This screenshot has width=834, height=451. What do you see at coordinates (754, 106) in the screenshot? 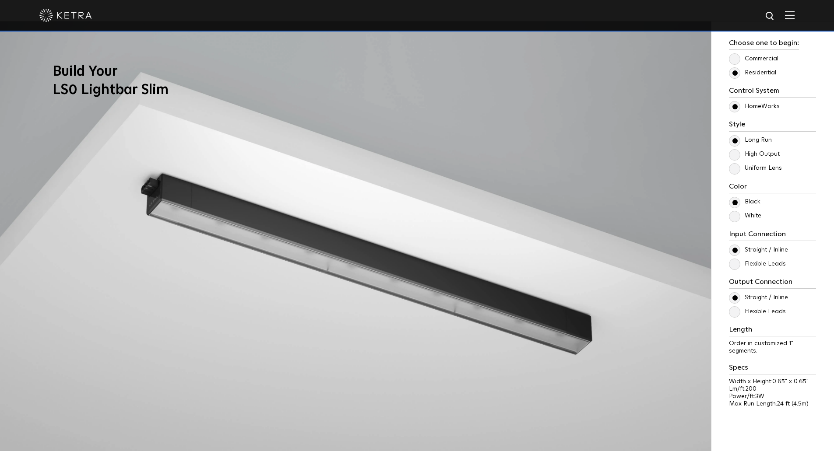
I see `label: HomeWorks` at bounding box center [754, 106].